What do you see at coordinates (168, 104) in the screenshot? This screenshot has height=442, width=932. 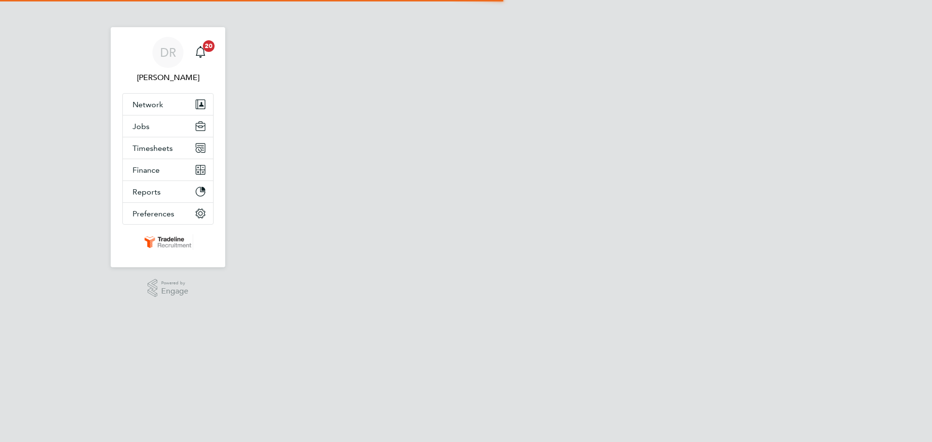 I see `button: Network` at bounding box center [168, 104].